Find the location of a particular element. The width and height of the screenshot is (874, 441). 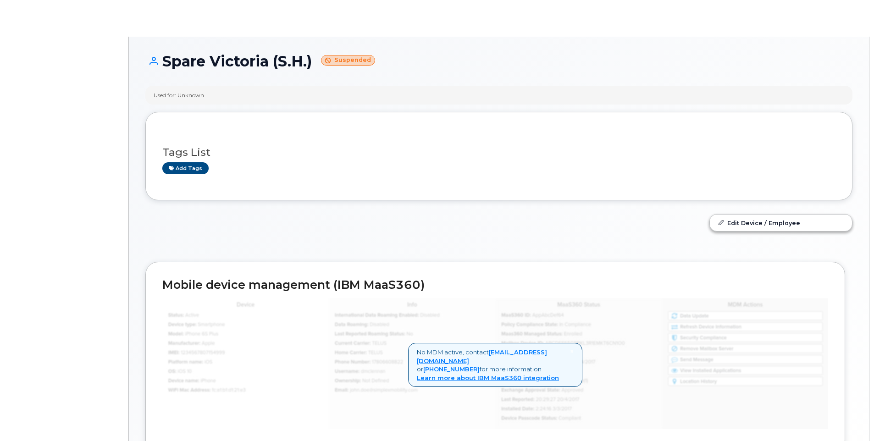

h2: Mobile device management (IBM MaaS360) is located at coordinates (495, 285).